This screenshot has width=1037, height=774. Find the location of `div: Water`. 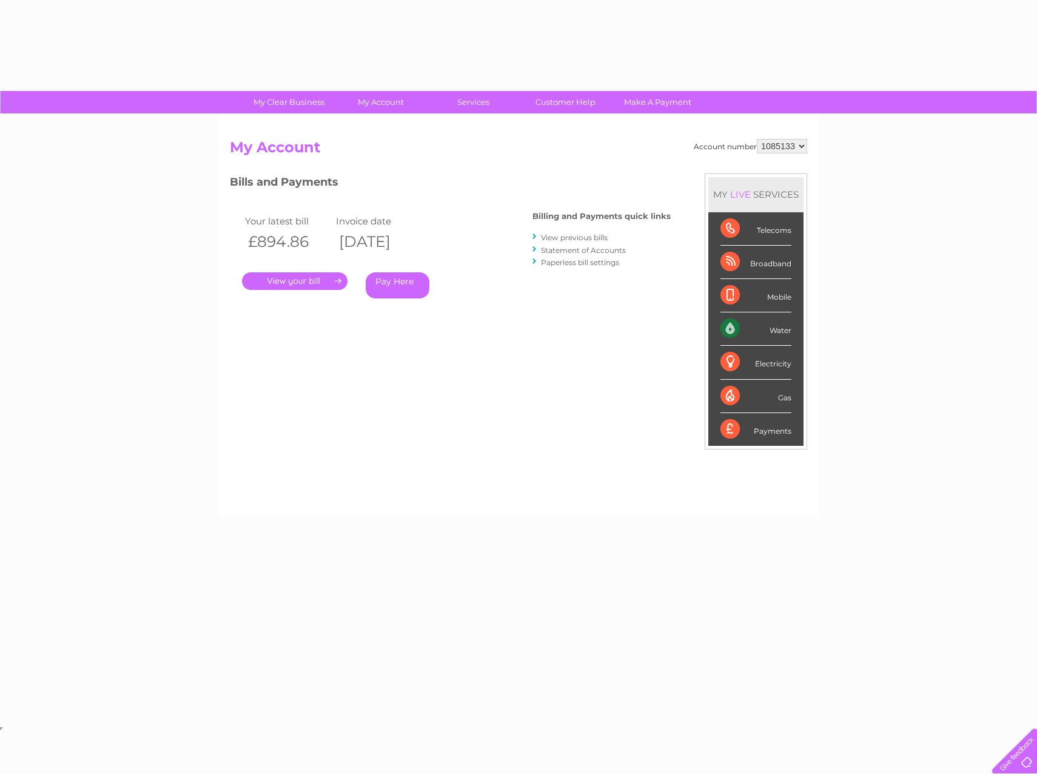

div: Water is located at coordinates (756, 329).